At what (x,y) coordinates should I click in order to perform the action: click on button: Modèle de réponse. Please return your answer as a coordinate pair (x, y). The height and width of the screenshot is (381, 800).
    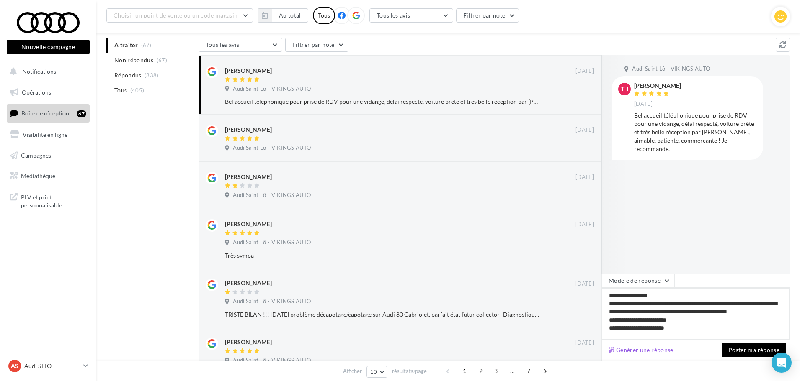
    Looking at the image, I should click on (638, 281).